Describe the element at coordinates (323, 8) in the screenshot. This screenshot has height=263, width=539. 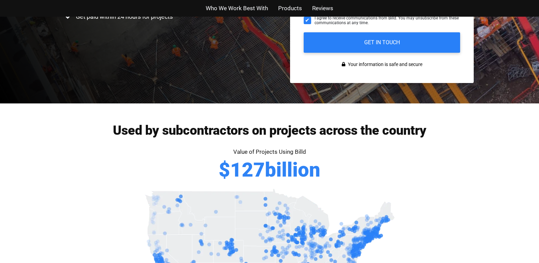
I see `a: Reviews` at that location.